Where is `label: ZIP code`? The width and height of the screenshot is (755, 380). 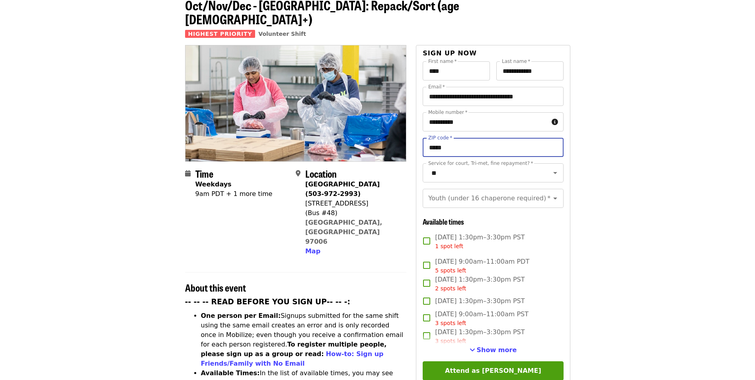 label: ZIP code is located at coordinates (440, 138).